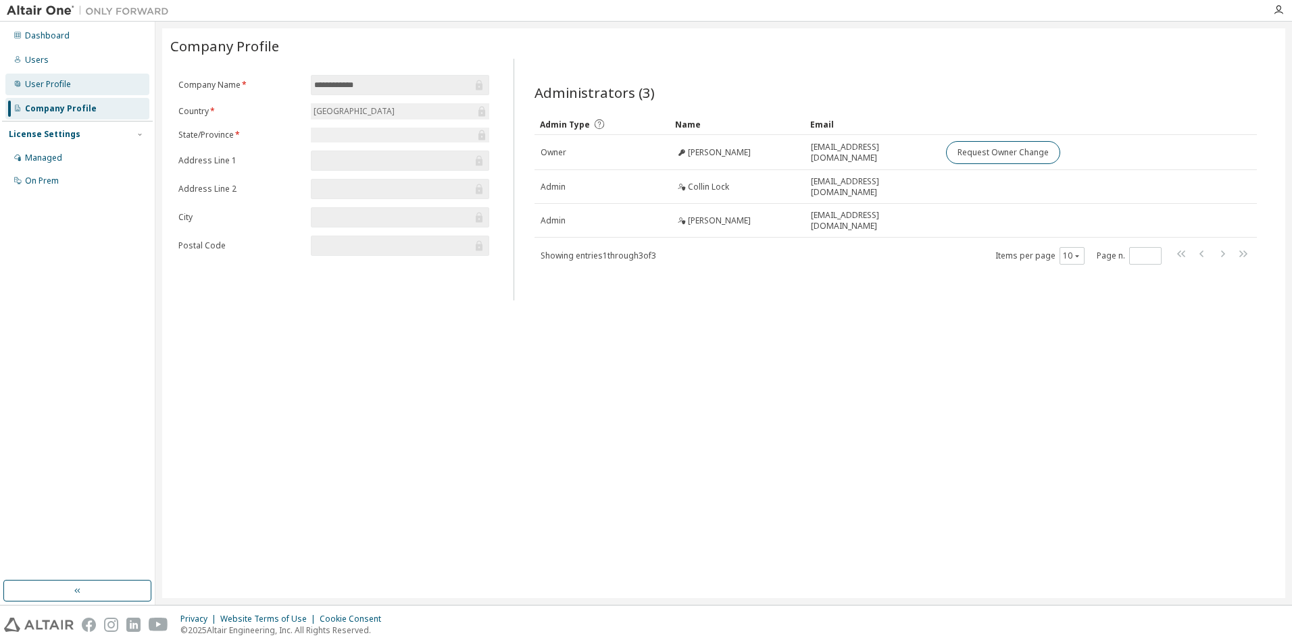  What do you see at coordinates (61, 109) in the screenshot?
I see `div: Company Profile` at bounding box center [61, 109].